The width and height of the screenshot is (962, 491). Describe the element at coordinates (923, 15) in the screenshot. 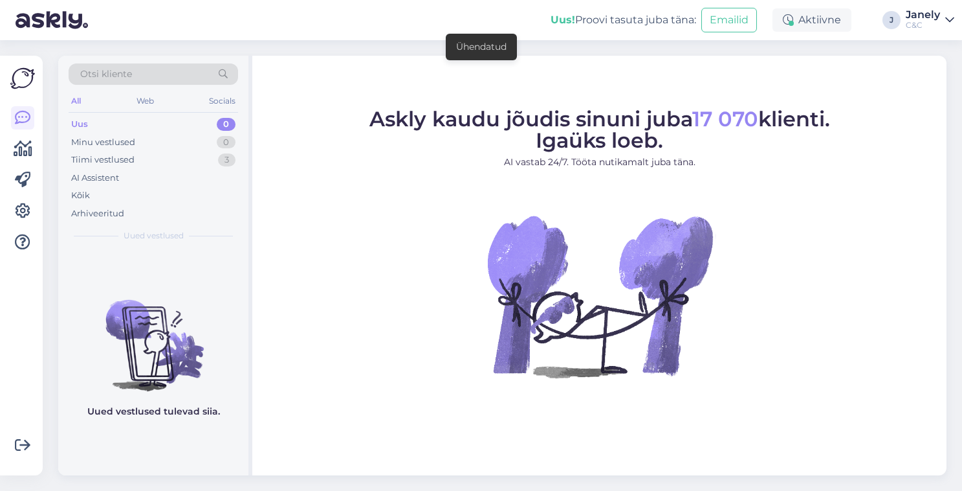

I see `div: Janely` at that location.